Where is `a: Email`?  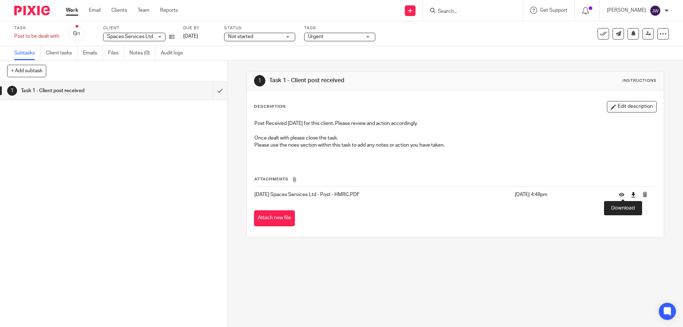 a: Email is located at coordinates (95, 10).